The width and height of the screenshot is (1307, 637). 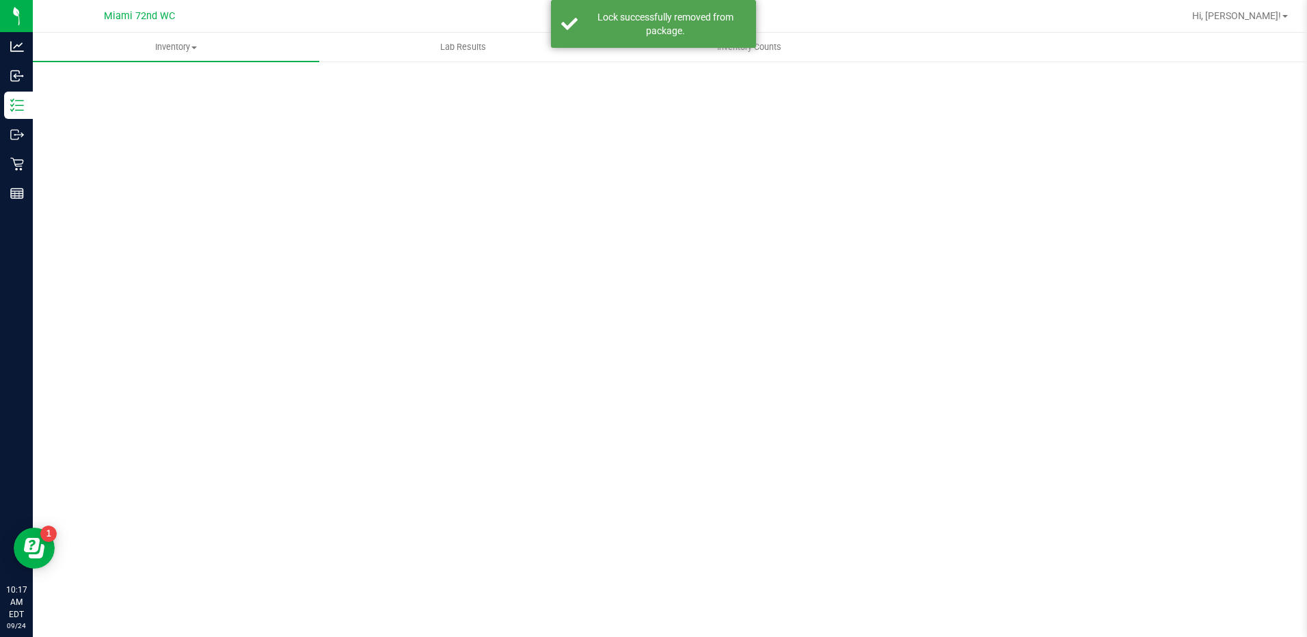 I want to click on p: 09/24, so click(x=16, y=625).